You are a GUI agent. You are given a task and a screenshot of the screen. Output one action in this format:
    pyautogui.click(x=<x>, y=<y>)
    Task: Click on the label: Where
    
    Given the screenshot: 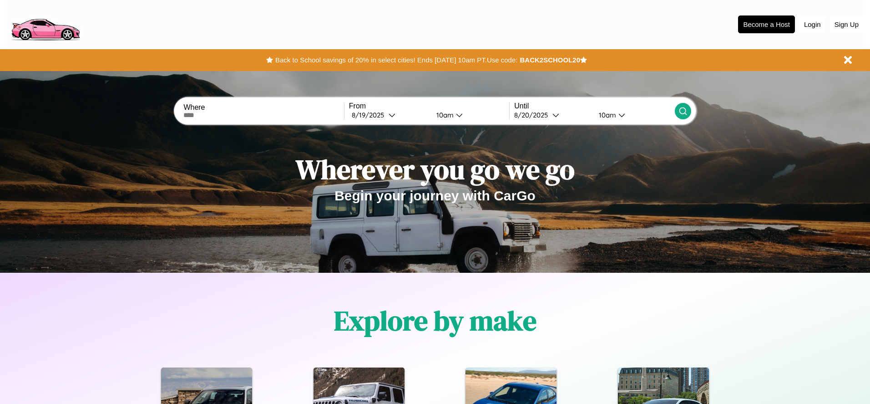 What is the action you would take?
    pyautogui.click(x=264, y=107)
    